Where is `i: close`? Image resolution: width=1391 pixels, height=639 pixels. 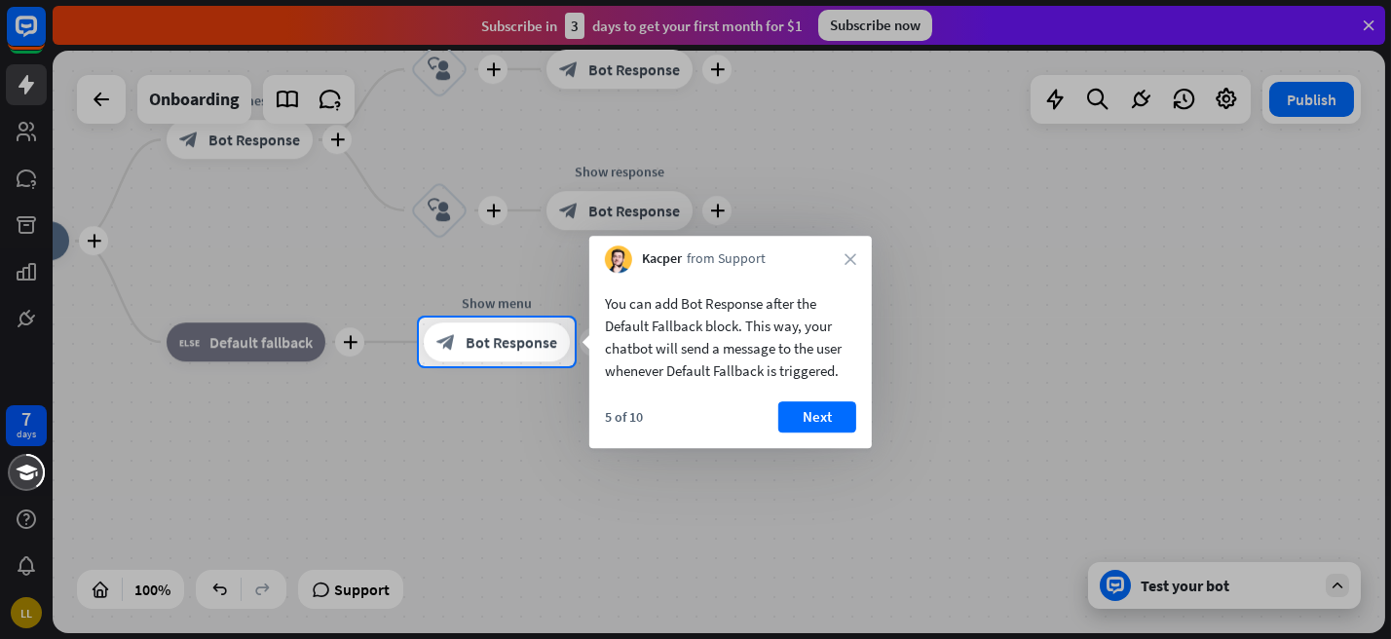
i: close is located at coordinates (850, 259).